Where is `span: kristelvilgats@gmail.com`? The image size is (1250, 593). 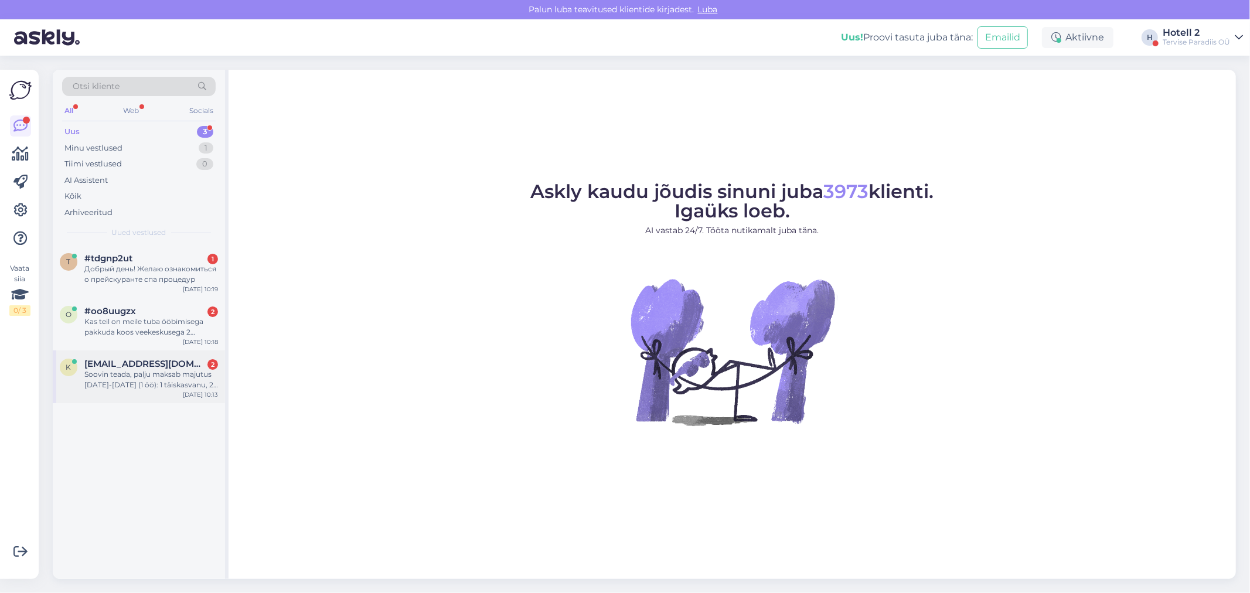
span: kristelvilgats@gmail.com is located at coordinates (145, 364).